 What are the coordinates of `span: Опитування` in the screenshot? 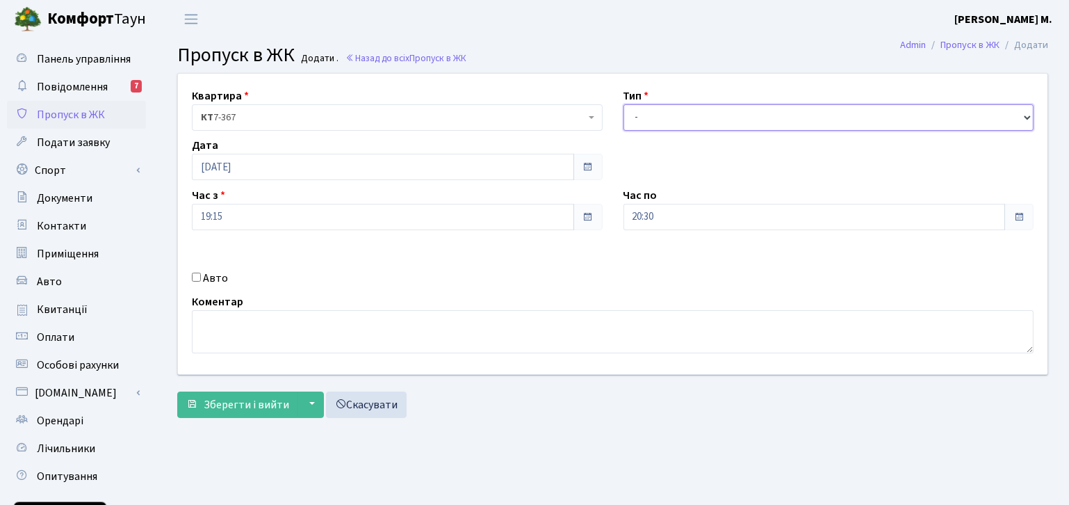 It's located at (67, 476).